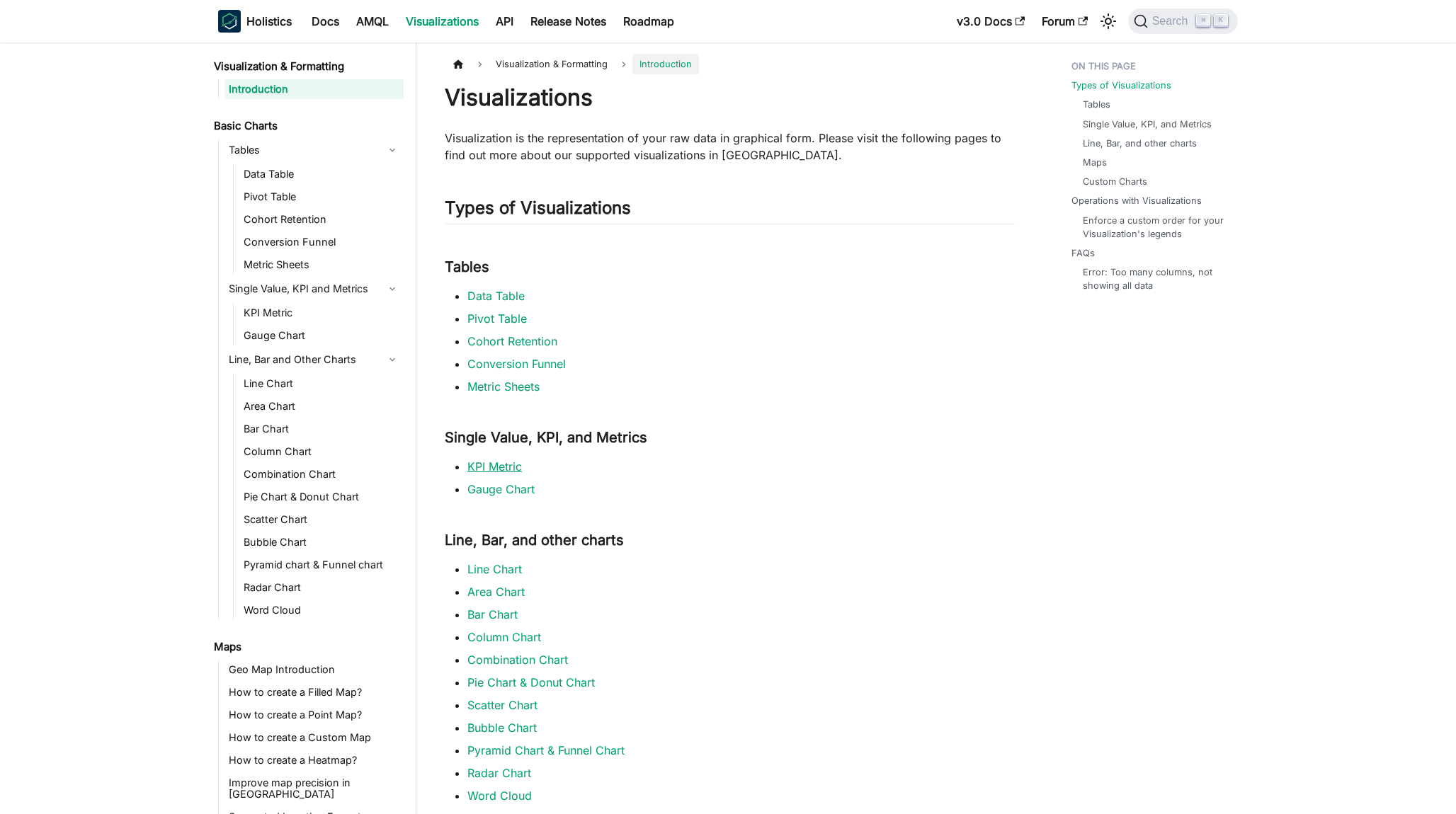 The height and width of the screenshot is (814, 1456). What do you see at coordinates (314, 715) in the screenshot?
I see `a: How to create a Point Map?` at bounding box center [314, 715].